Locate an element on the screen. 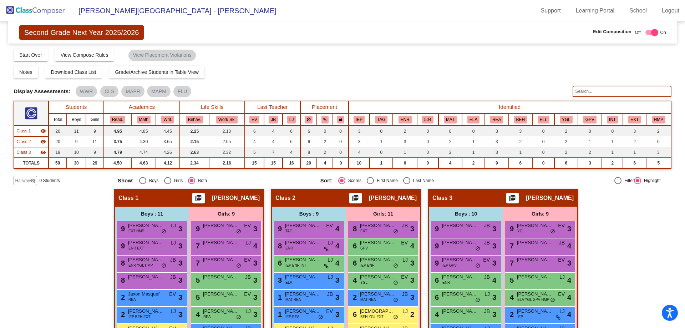 This screenshot has width=685, height=328. span: Edit Composition is located at coordinates (613, 32).